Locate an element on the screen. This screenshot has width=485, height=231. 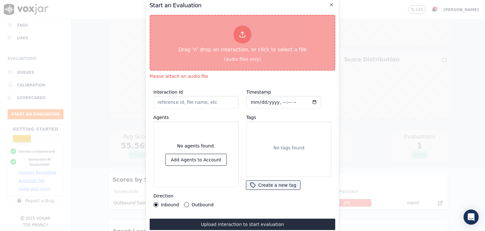
label: Tags is located at coordinates (251, 117).